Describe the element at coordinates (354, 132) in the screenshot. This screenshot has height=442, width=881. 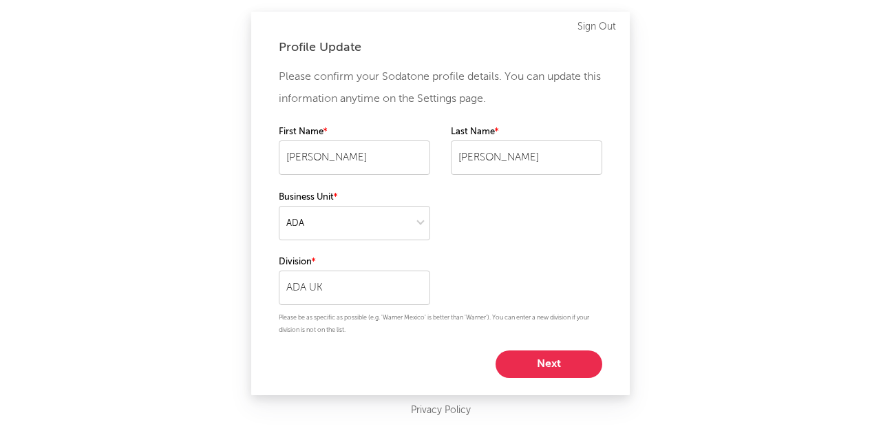
I see `label: First Name` at that location.